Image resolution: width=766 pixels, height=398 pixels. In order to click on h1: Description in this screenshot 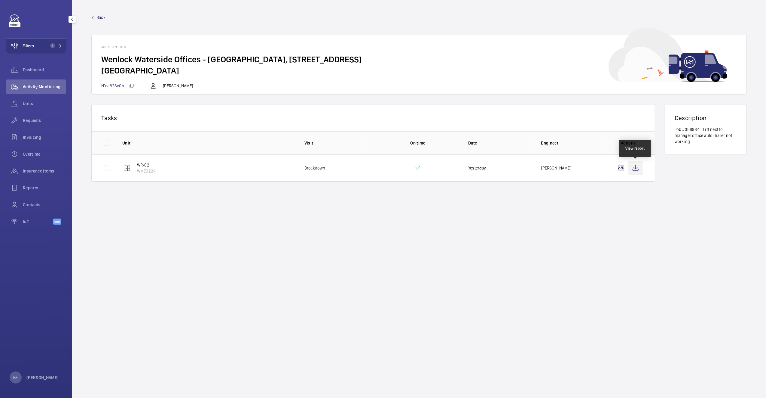, I will do `click(706, 118)`.